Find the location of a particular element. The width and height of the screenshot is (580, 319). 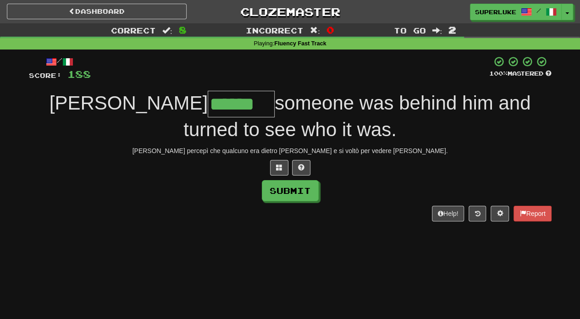

span: someone was behind him and turned to see who it was. is located at coordinates (357, 116).